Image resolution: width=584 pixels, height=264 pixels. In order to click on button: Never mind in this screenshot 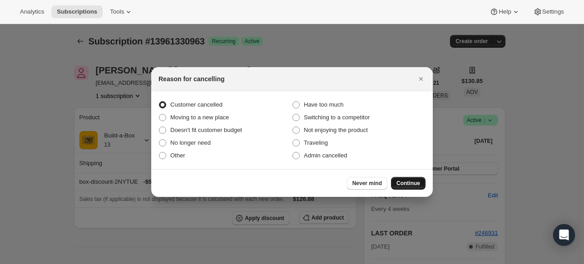, I will do `click(367, 183)`.